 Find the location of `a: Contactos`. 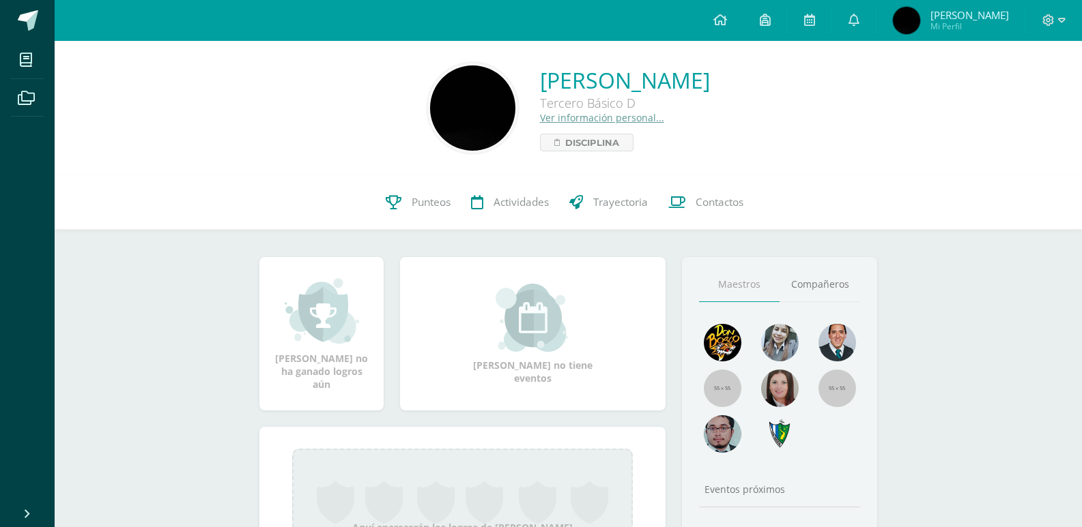

a: Contactos is located at coordinates (706, 203).